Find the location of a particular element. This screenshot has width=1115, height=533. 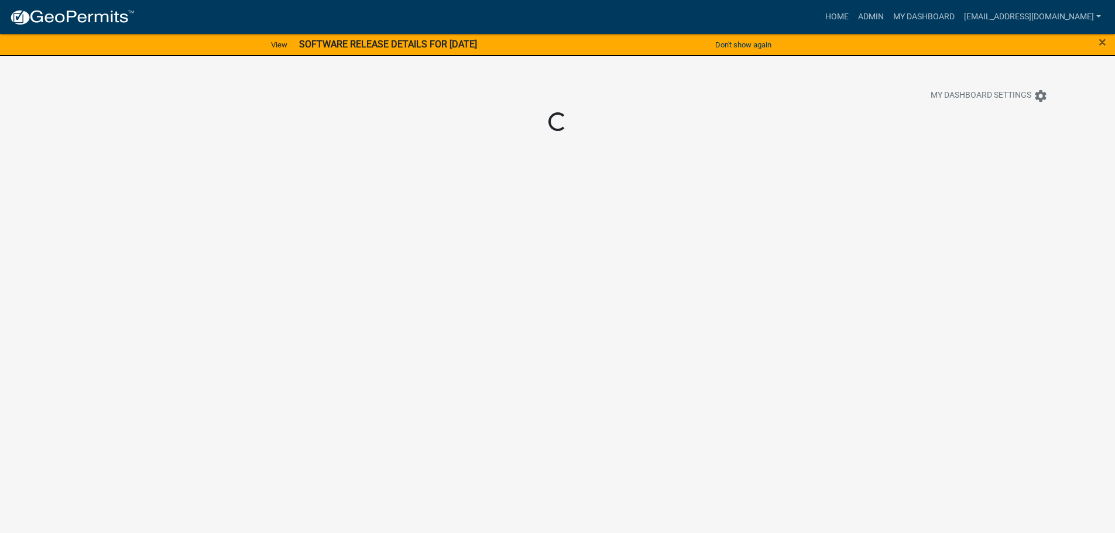

a: My Dashboard is located at coordinates (924, 17).